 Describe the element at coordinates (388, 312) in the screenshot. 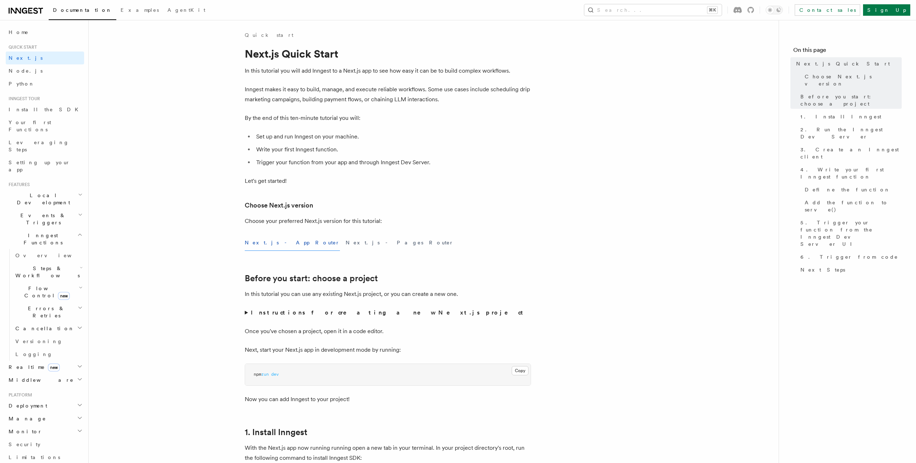

I see `strong: Instructions for creating a new Next.js project` at that location.